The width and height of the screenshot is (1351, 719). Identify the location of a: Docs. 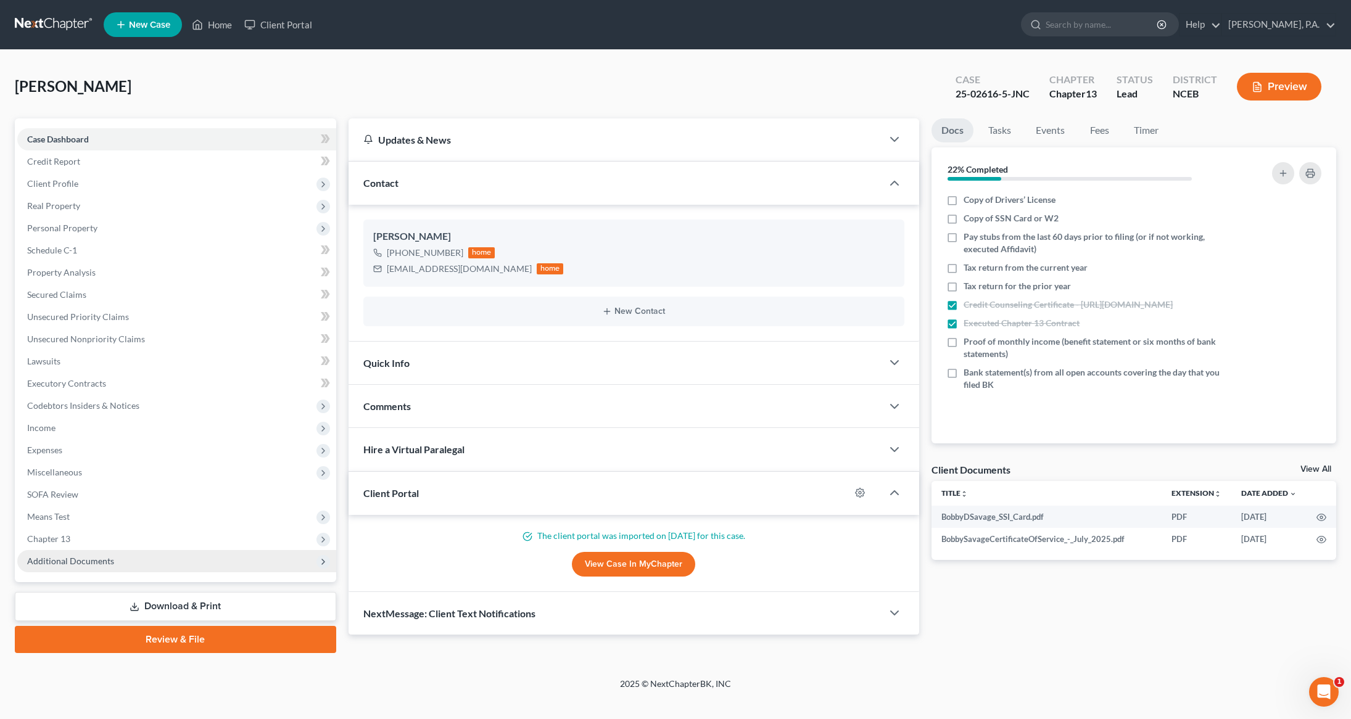
(952, 130).